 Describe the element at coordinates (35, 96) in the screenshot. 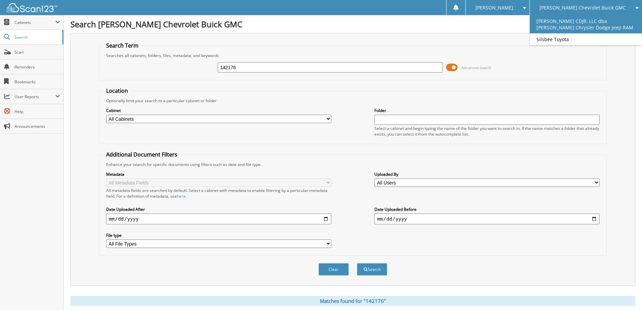

I see `span: User Reports` at that location.